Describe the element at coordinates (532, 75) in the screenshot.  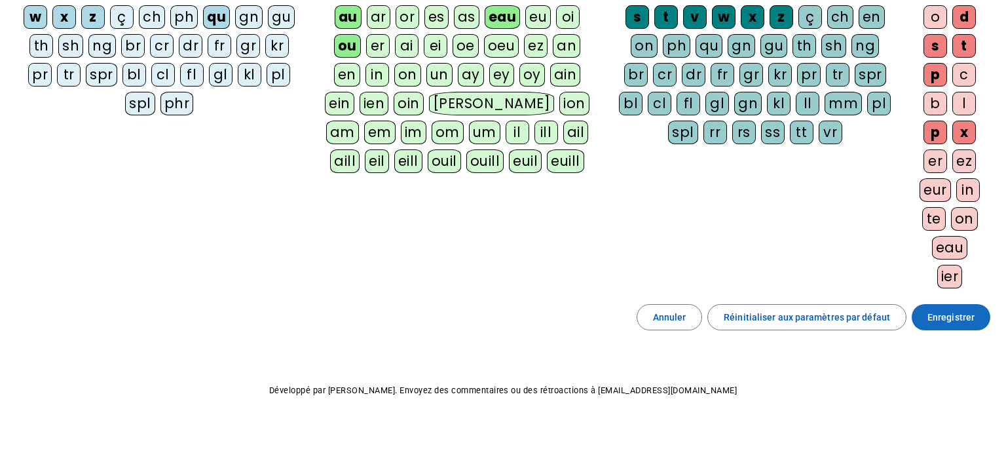
I see `div: oy` at that location.